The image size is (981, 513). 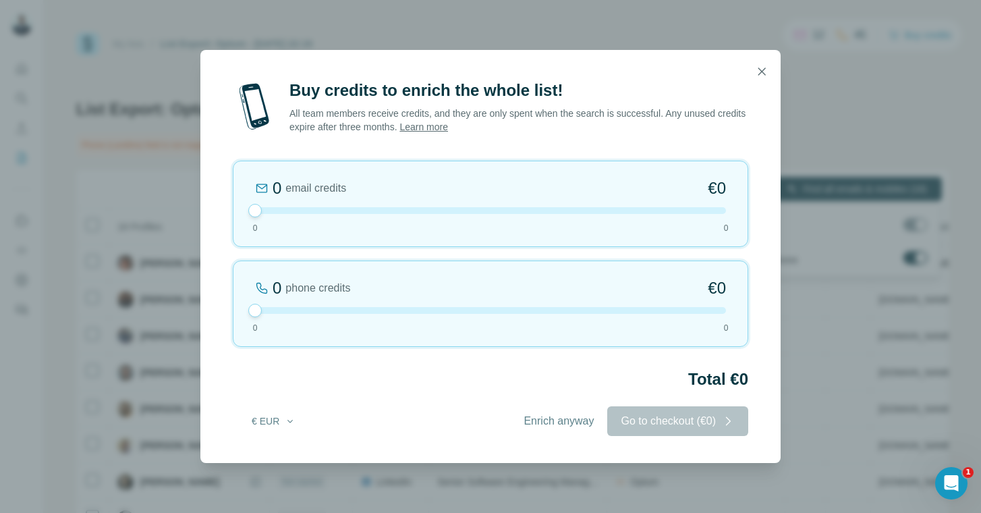 What do you see at coordinates (519, 120) in the screenshot?
I see `p: All team members receive credits, and they are only spent when the search is successful. Any unus...` at bounding box center [519, 120].